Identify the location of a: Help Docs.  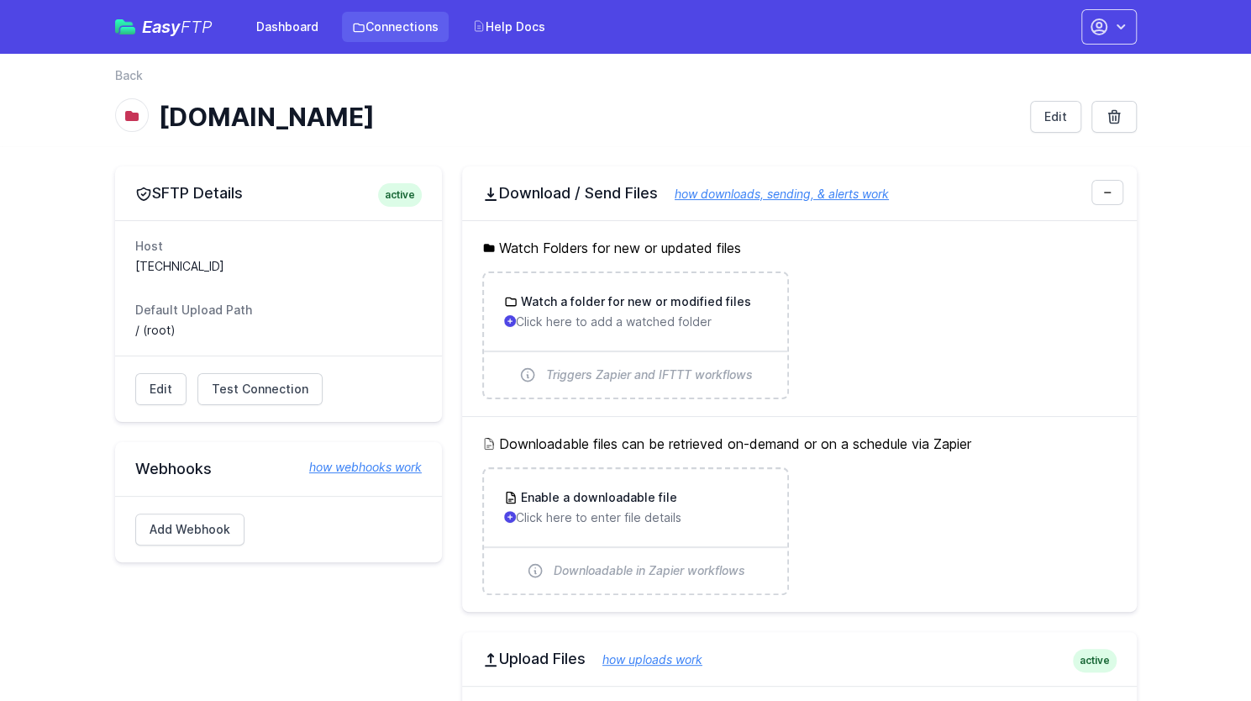
(508, 27).